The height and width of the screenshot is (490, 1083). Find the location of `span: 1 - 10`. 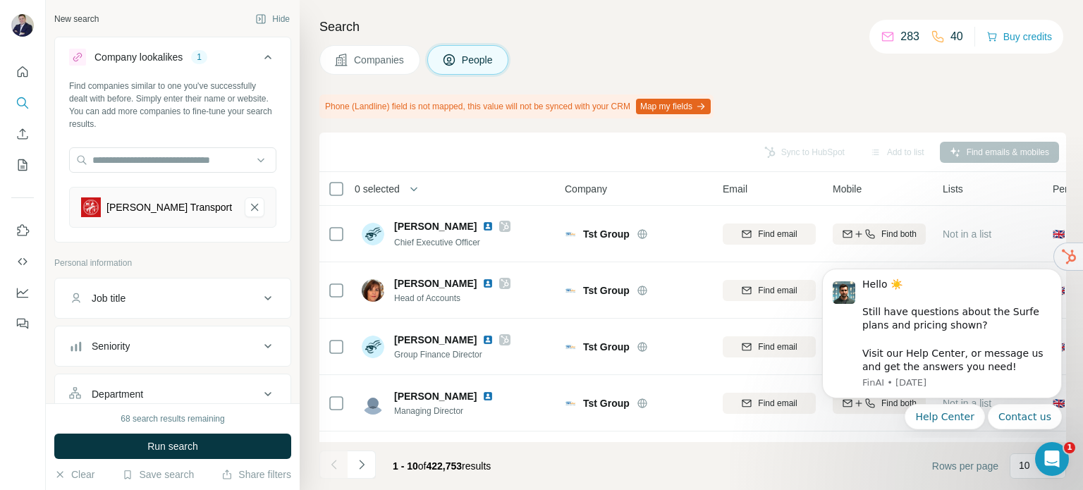

span: 1 - 10 is located at coordinates (405, 466).